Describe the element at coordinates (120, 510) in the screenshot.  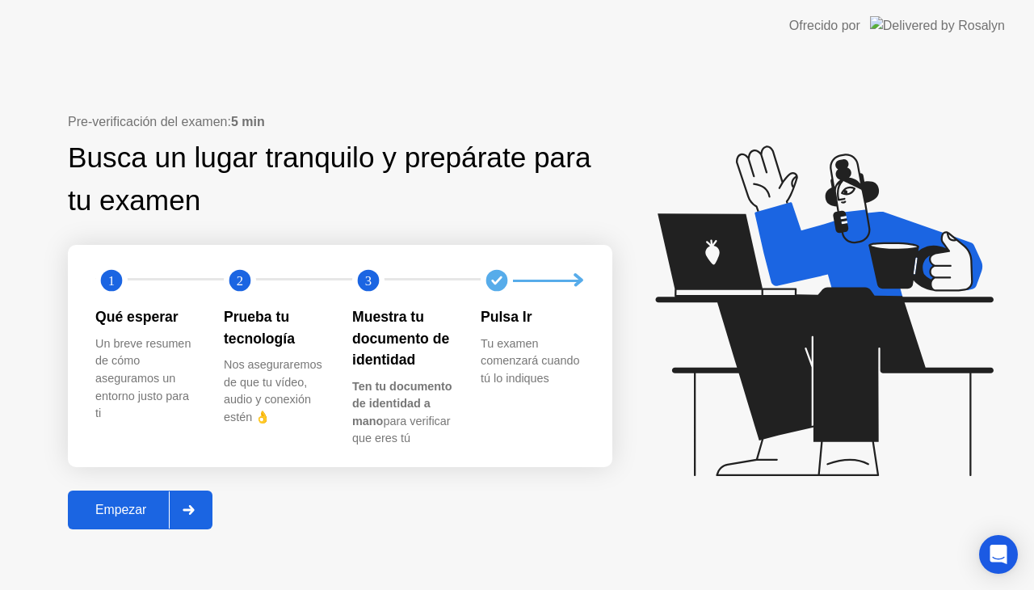
I see `div: Empezar` at that location.